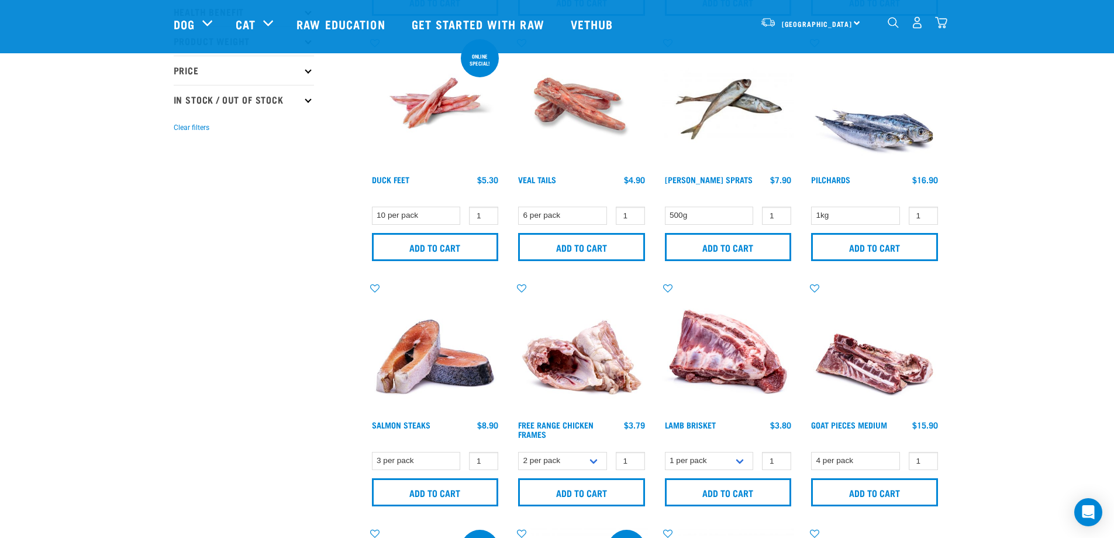 This screenshot has width=1114, height=538. What do you see at coordinates (184, 24) in the screenshot?
I see `a: Dog` at bounding box center [184, 24].